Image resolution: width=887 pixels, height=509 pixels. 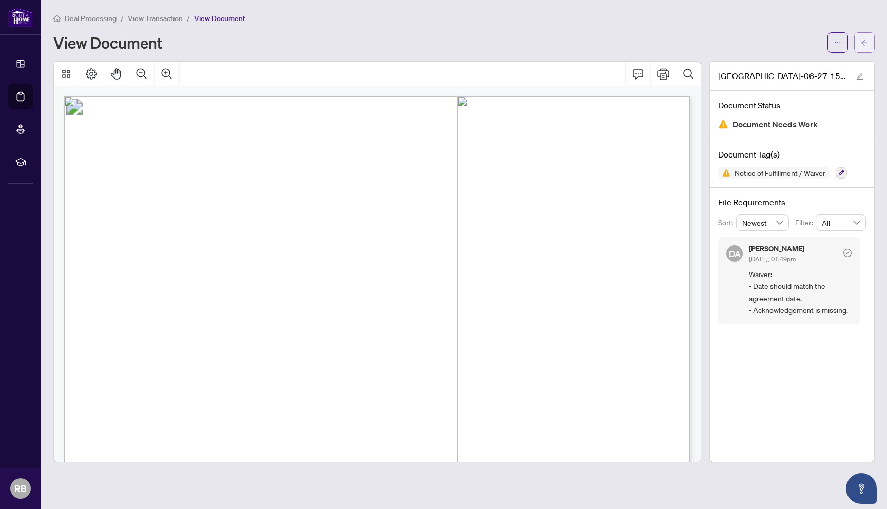 What do you see at coordinates (864, 43) in the screenshot?
I see `span: arrow-left` at bounding box center [864, 43].